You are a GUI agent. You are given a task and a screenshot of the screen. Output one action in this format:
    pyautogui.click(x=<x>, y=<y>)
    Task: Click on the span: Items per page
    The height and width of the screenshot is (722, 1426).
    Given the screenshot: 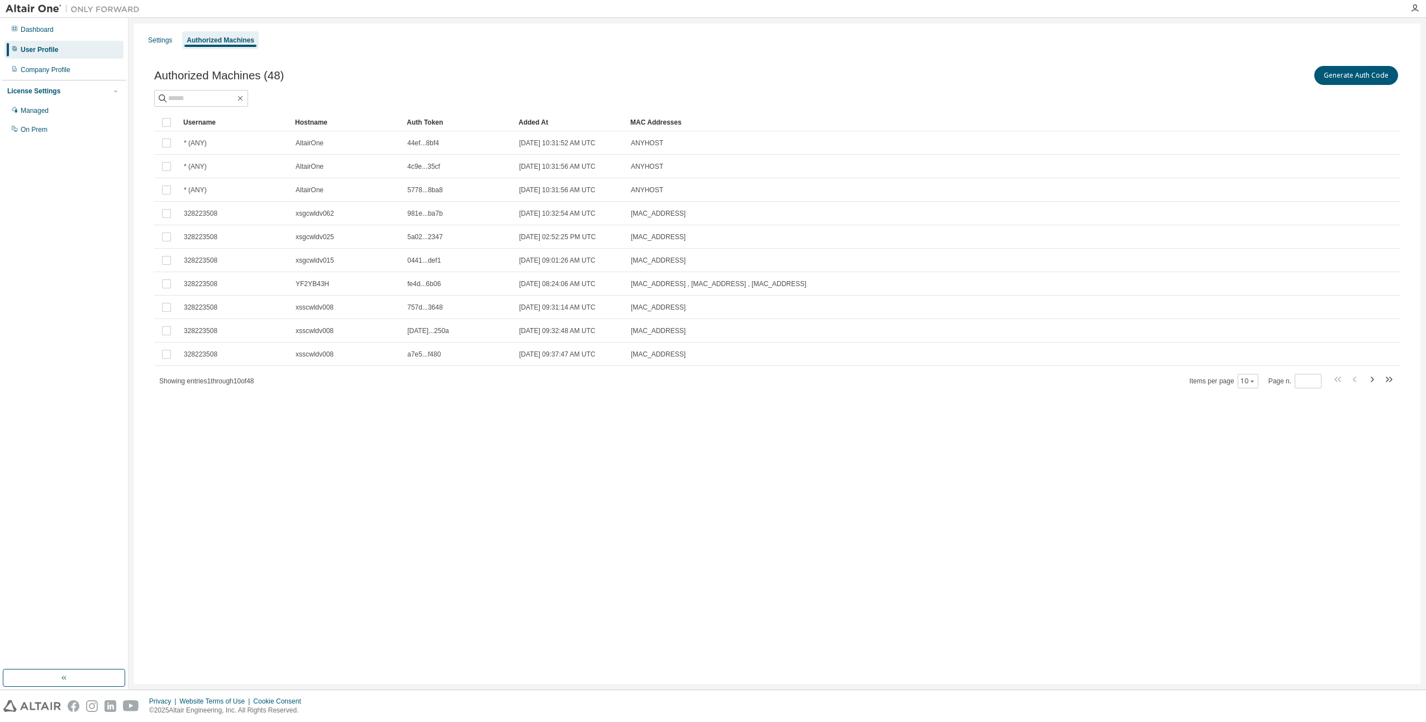 What is the action you would take?
    pyautogui.click(x=1224, y=381)
    